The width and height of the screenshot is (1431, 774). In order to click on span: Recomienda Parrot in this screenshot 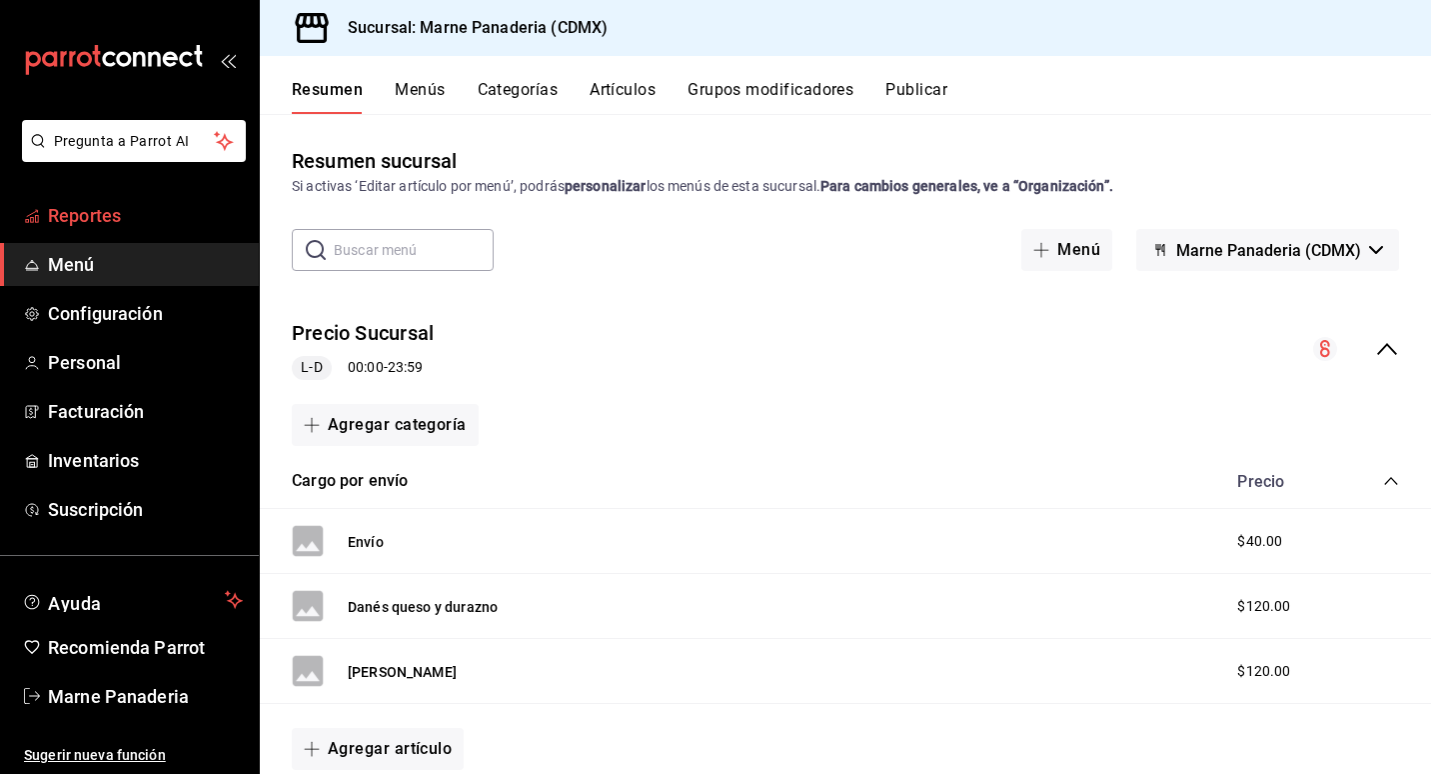, I will do `click(145, 647)`.